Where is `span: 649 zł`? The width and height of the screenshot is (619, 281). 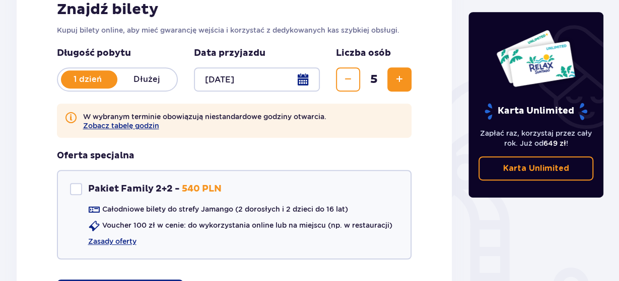 span: 649 zł is located at coordinates (554, 143).